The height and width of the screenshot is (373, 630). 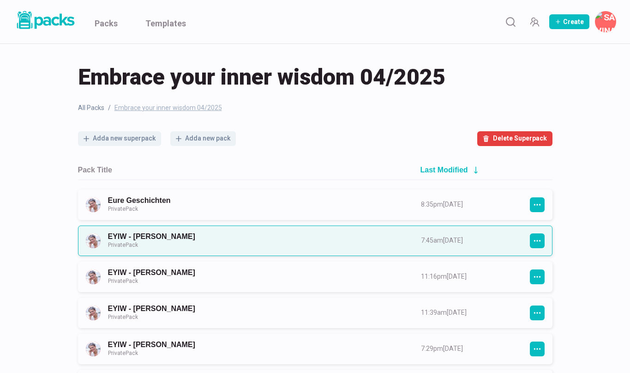 What do you see at coordinates (203, 139) in the screenshot?
I see `button: Adda new pack` at bounding box center [203, 139].